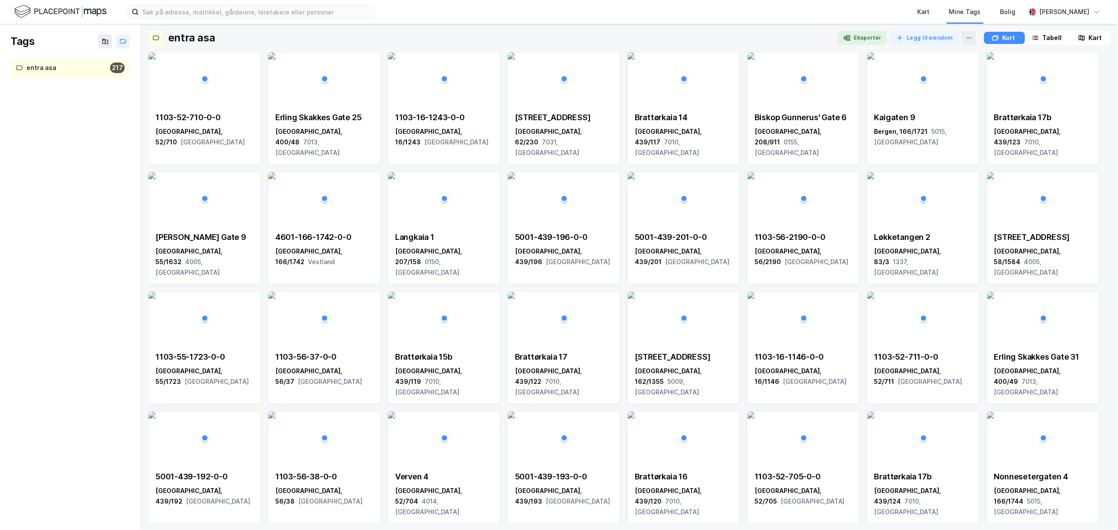 Image resolution: width=1118 pixels, height=530 pixels. I want to click on div: 1103-52-711-0-0, so click(923, 357).